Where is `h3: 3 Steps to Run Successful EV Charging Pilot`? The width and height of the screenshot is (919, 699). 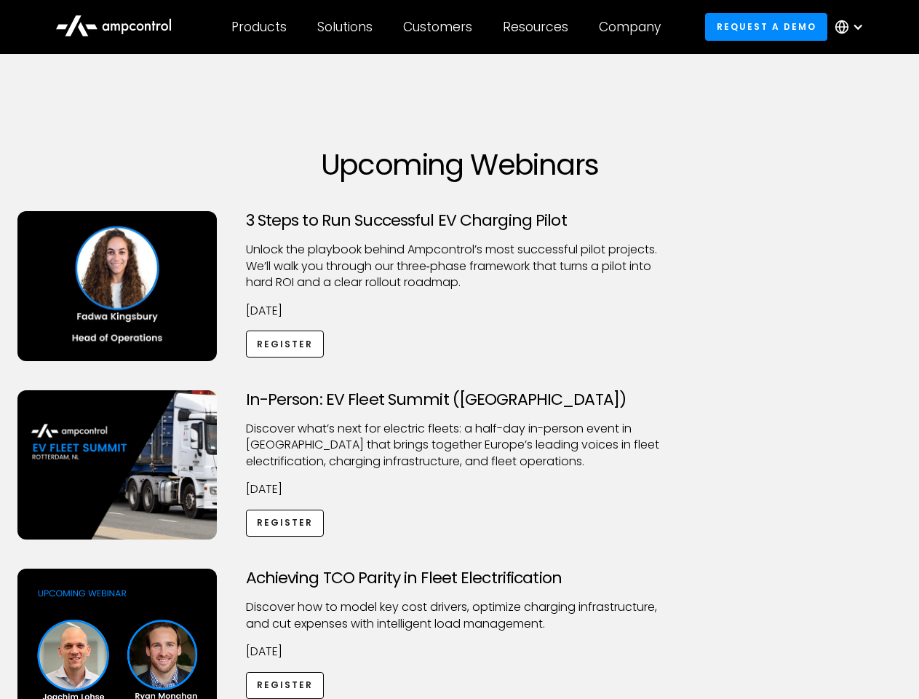 h3: 3 Steps to Run Successful EV Charging Pilot is located at coordinates (460, 221).